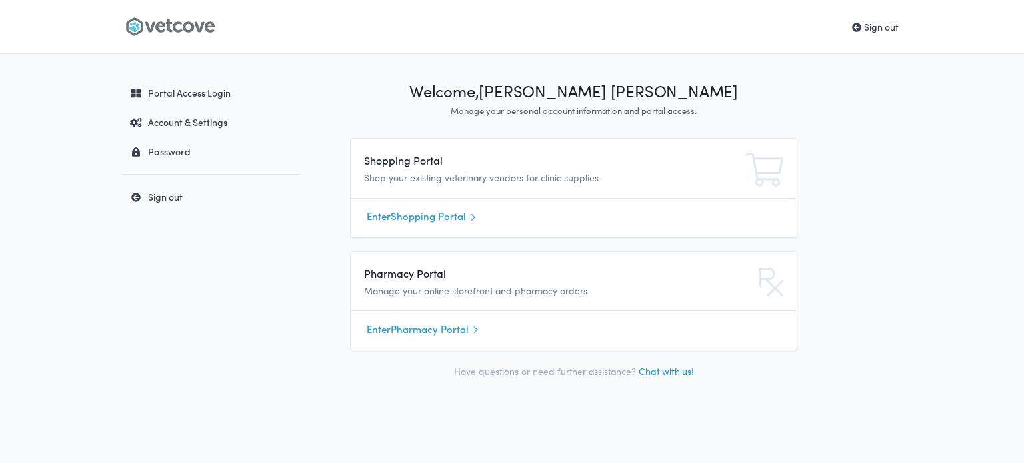  Describe the element at coordinates (211, 93) in the screenshot. I see `a: Portal Access Login` at that location.